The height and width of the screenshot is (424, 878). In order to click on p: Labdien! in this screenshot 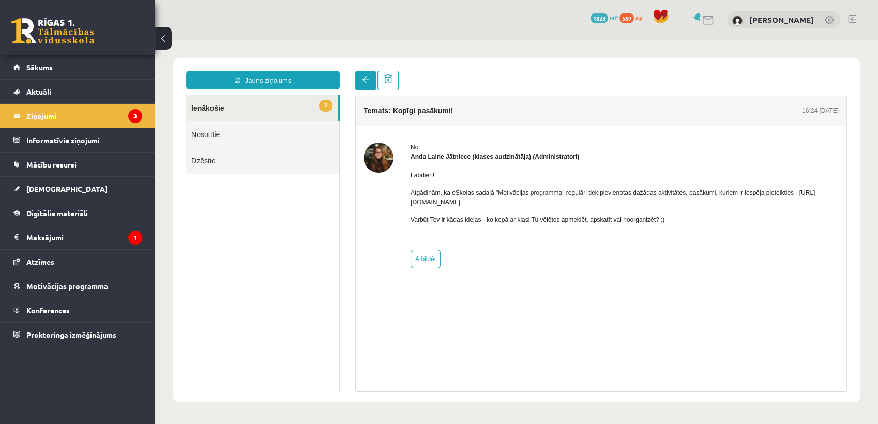, I will do `click(469, 135)`.